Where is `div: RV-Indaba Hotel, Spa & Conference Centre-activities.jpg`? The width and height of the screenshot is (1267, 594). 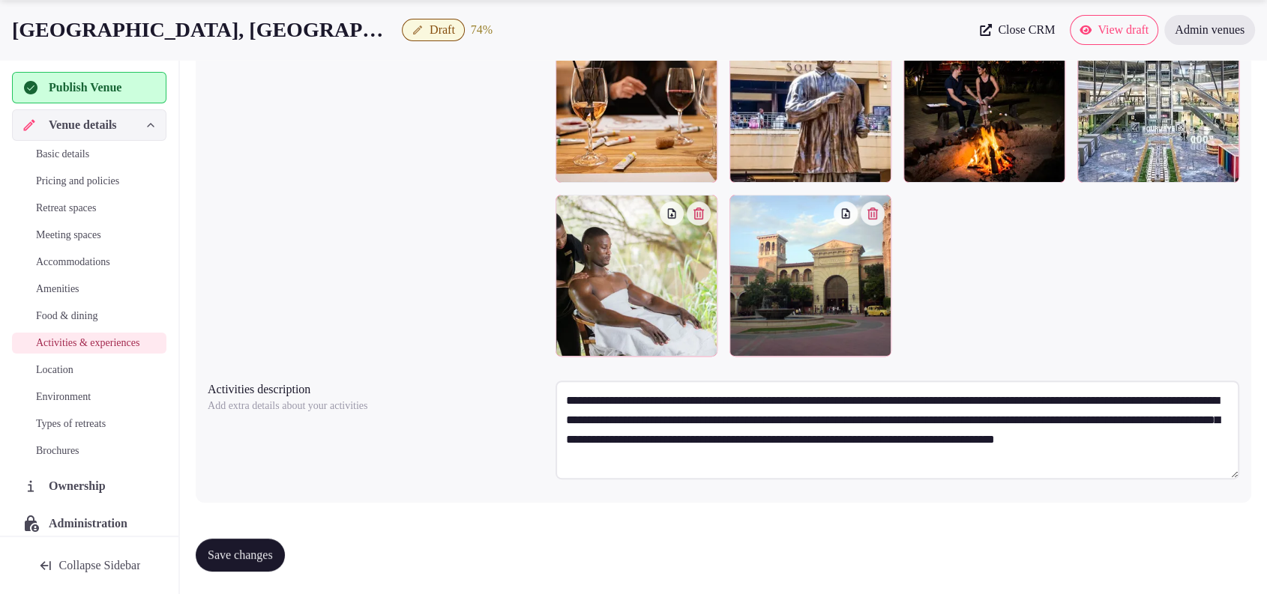 div: RV-Indaba Hotel, Spa & Conference Centre-activities.jpg is located at coordinates (636, 276).